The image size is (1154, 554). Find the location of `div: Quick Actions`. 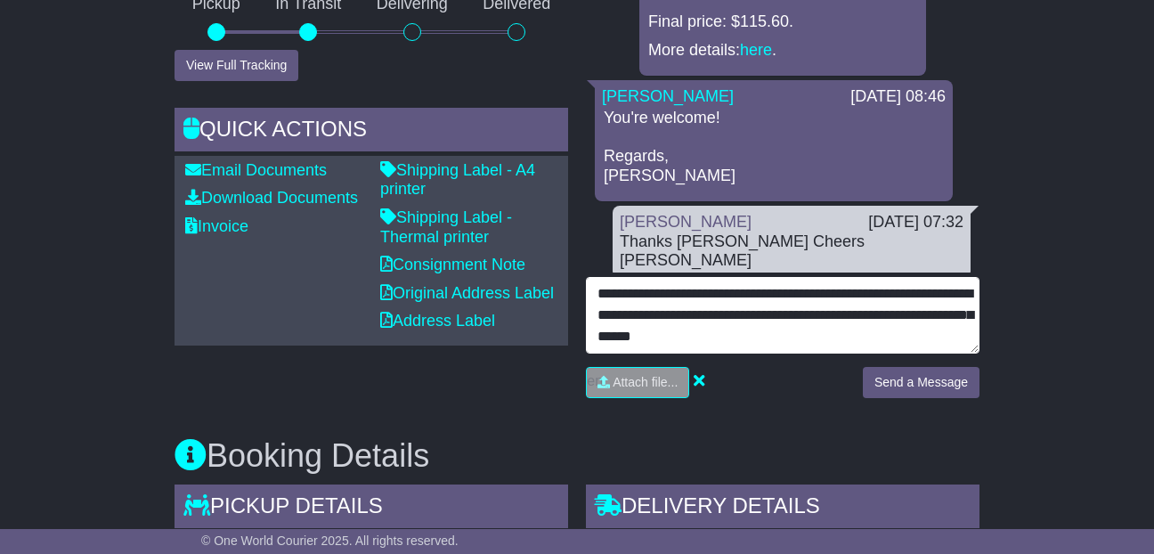

div: Quick Actions is located at coordinates (371, 132).